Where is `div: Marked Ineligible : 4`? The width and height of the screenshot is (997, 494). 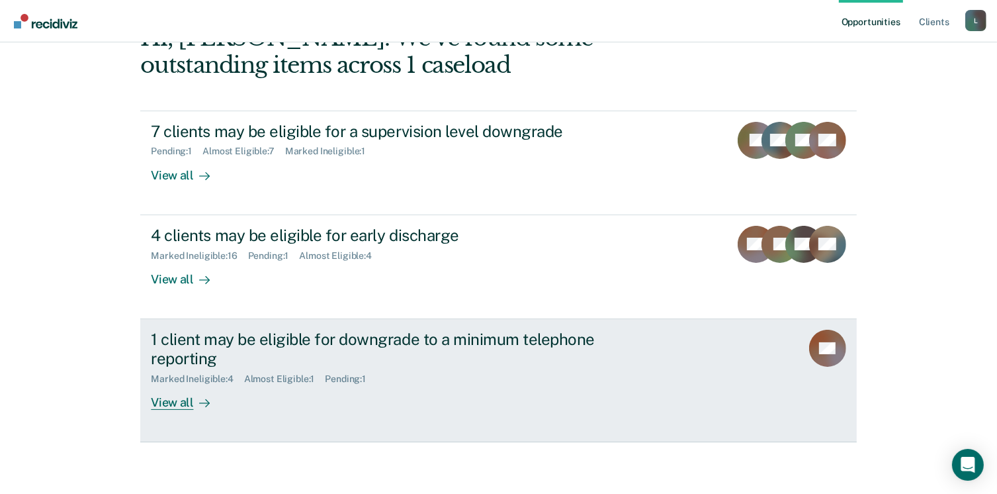 div: Marked Ineligible : 4 is located at coordinates (197, 379).